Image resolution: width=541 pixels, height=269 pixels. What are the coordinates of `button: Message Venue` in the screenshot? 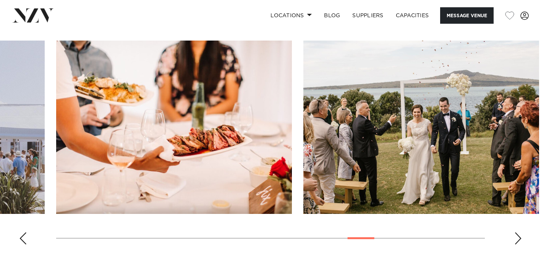 It's located at (467, 15).